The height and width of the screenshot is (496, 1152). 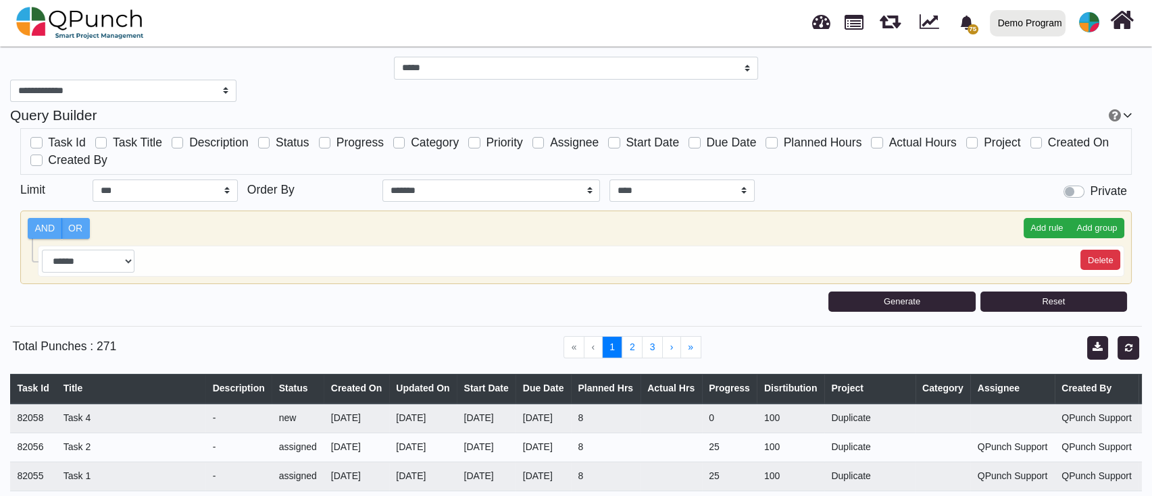 What do you see at coordinates (1108, 191) in the screenshot?
I see `h5: Private` at bounding box center [1108, 191].